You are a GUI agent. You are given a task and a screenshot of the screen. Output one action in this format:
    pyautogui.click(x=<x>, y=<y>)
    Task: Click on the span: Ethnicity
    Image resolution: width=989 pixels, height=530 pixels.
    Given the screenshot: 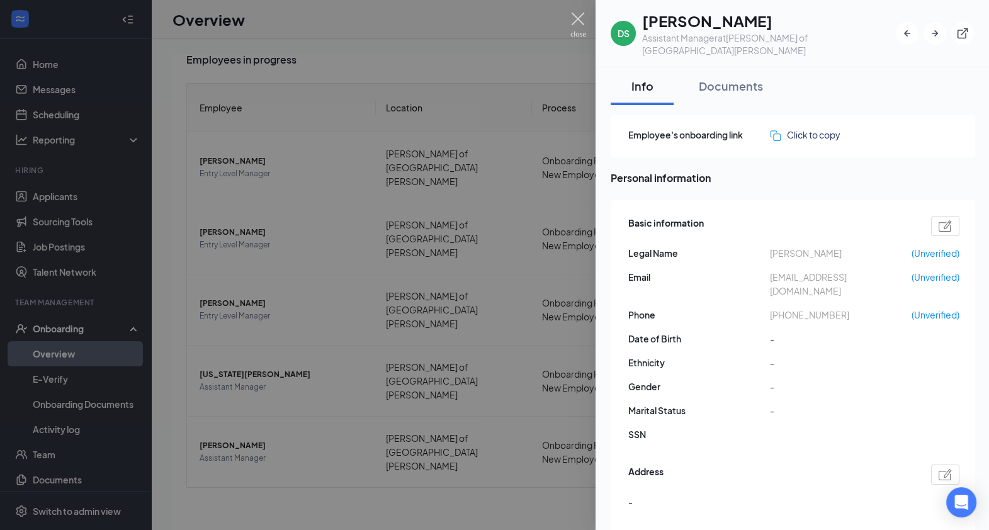 What is the action you would take?
    pyautogui.click(x=699, y=363)
    